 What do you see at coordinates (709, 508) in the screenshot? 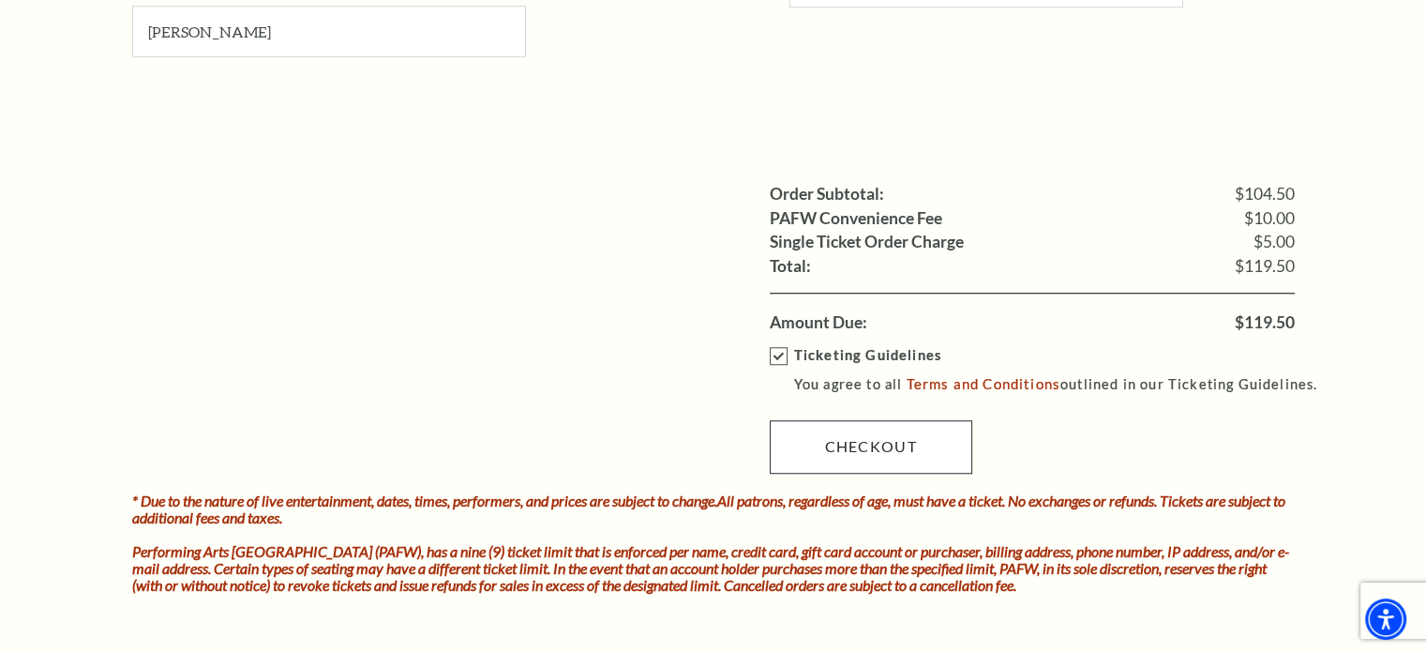
I see `i: * Due to the nature of live entertainment, dates, times, performers, and prices are subject to ch...` at bounding box center [709, 508].